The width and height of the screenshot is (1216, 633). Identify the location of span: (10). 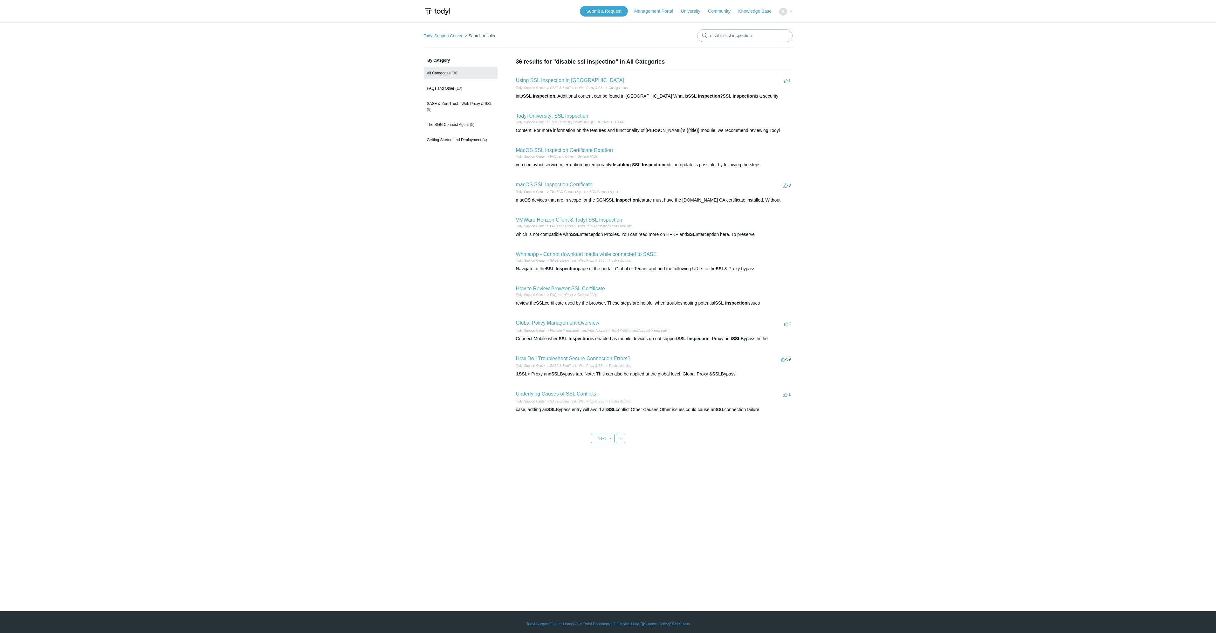
(459, 88).